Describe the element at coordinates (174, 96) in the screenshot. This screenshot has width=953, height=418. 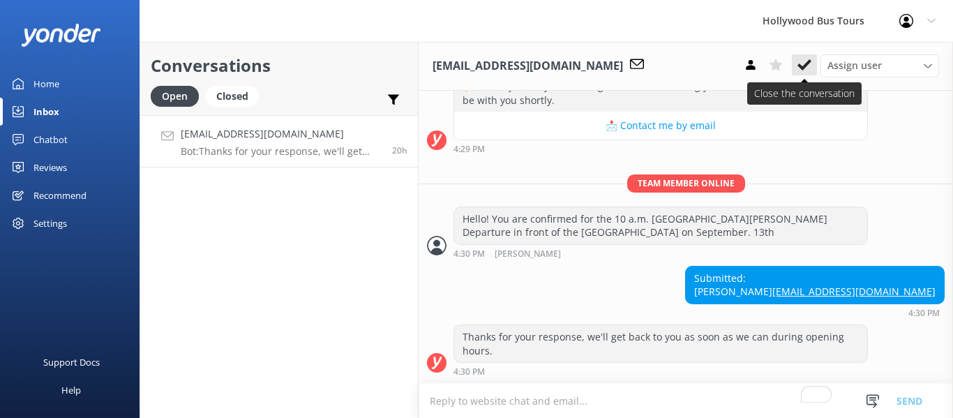
I see `div: Open` at that location.